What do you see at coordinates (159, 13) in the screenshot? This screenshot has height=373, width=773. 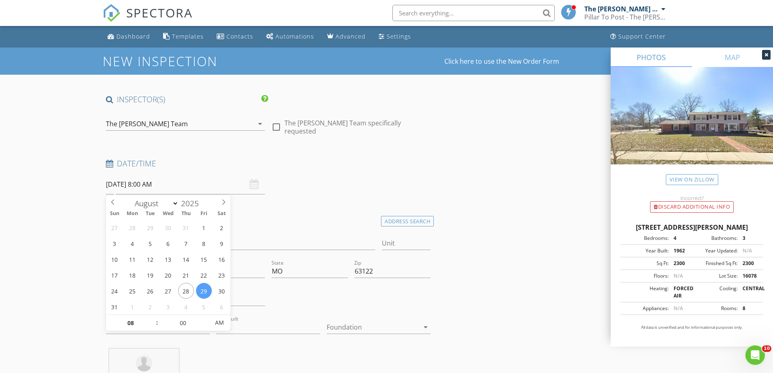 I see `span: SPECTORA` at bounding box center [159, 13].